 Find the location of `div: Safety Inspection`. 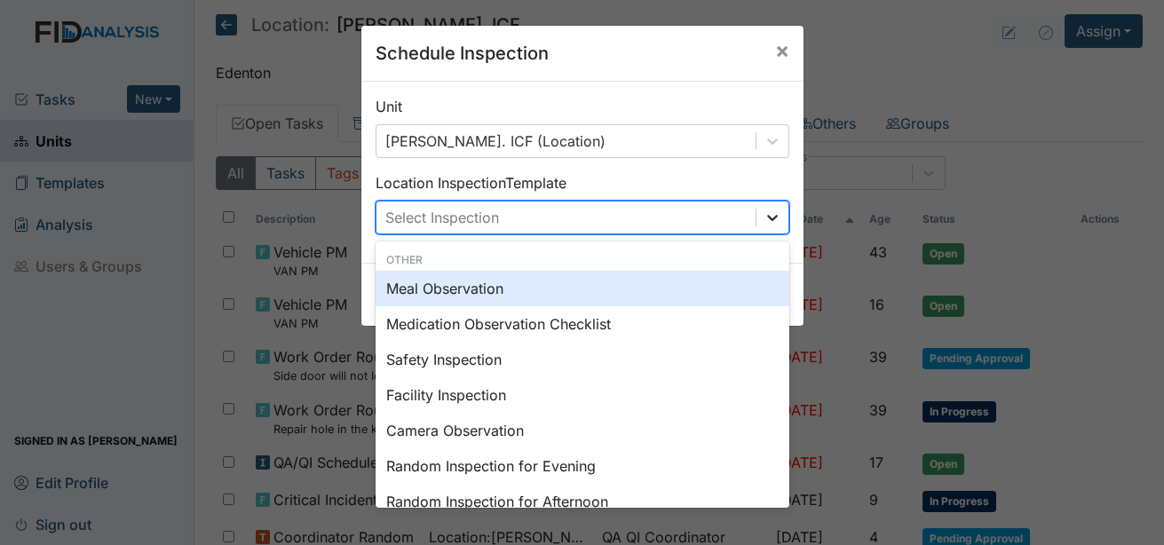

div: Safety Inspection is located at coordinates (582, 360).